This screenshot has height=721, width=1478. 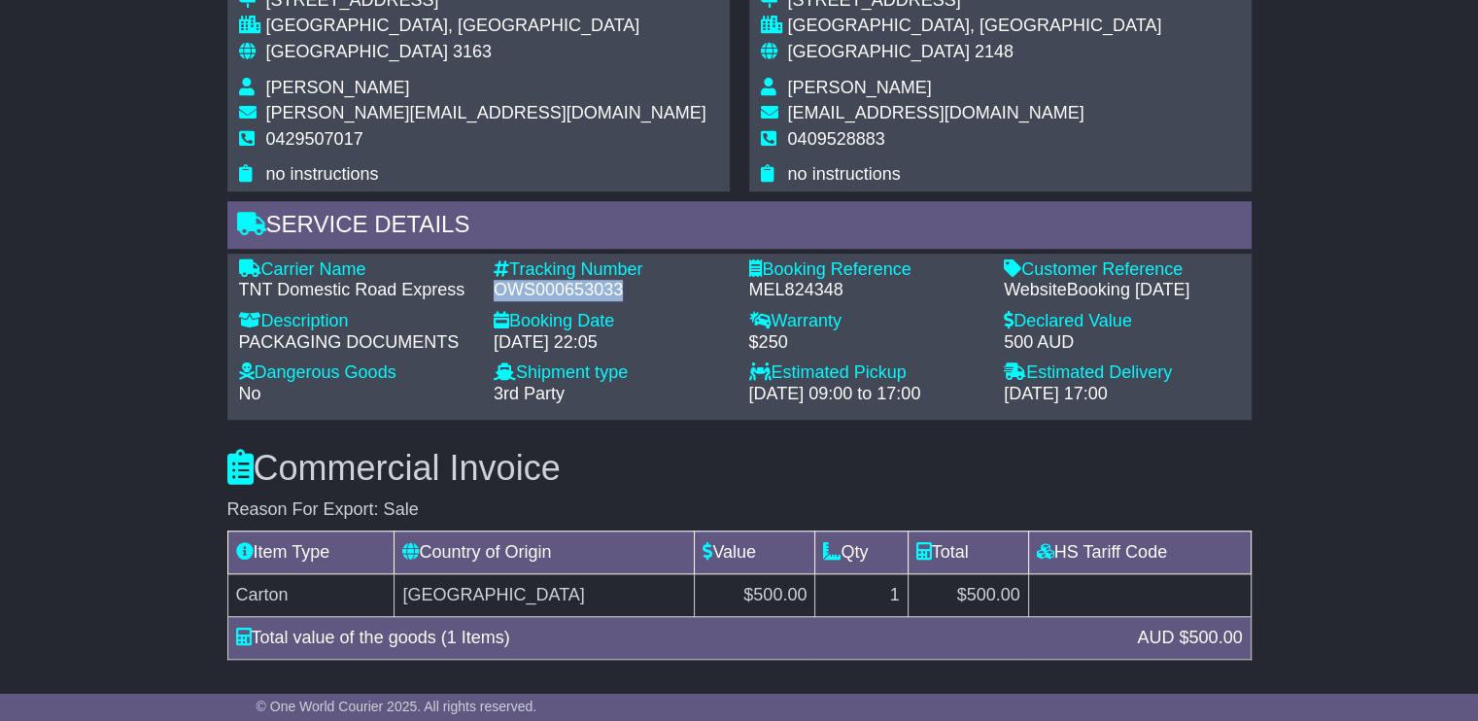 I want to click on span: No, so click(x=250, y=394).